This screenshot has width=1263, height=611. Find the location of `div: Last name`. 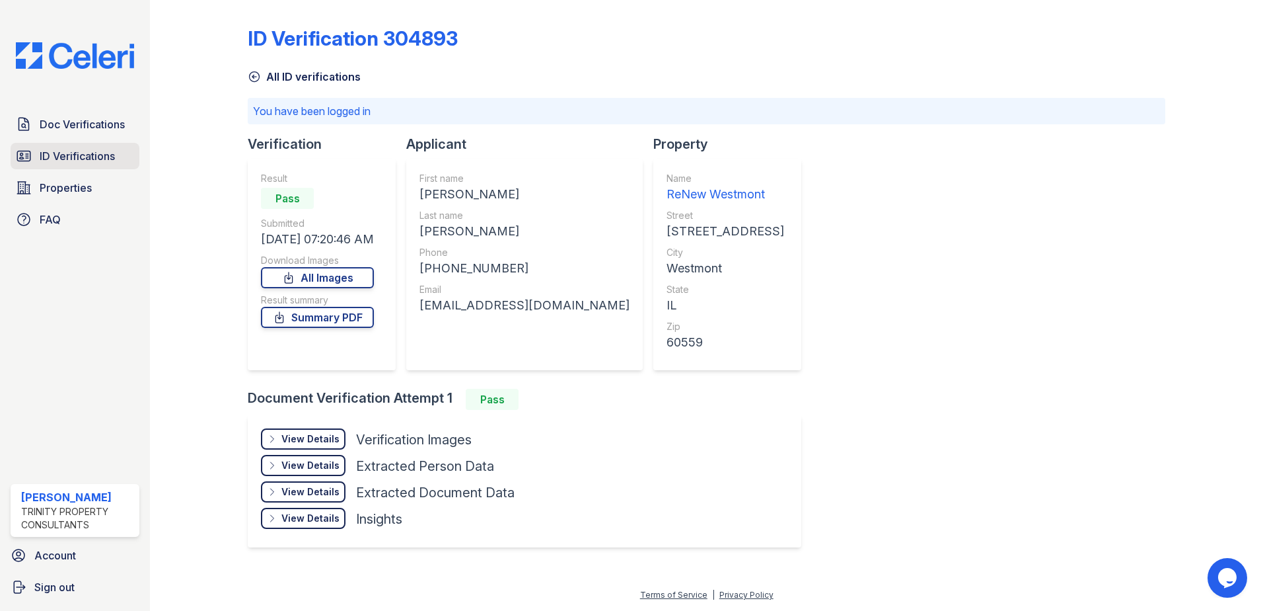

div: Last name is located at coordinates (525, 215).